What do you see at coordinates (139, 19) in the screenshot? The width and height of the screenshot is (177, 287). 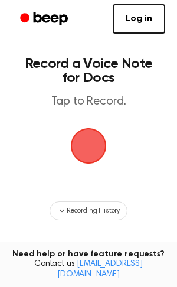 I see `a: Log in` at bounding box center [139, 19].